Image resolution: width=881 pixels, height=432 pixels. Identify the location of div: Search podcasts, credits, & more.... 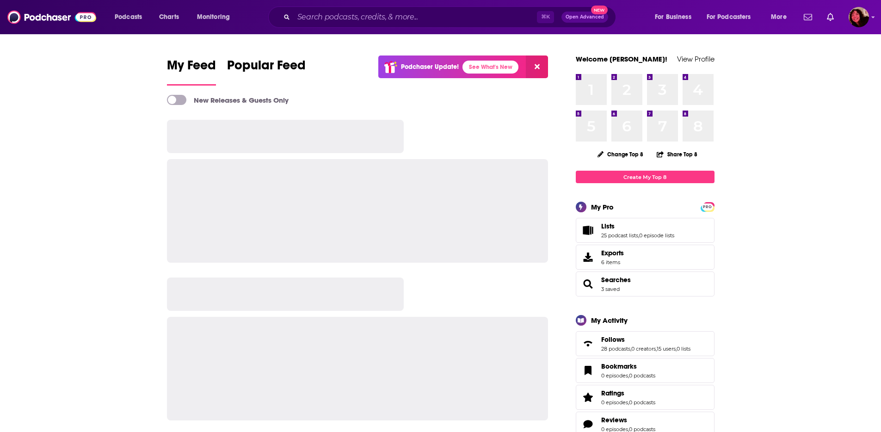
(451, 17).